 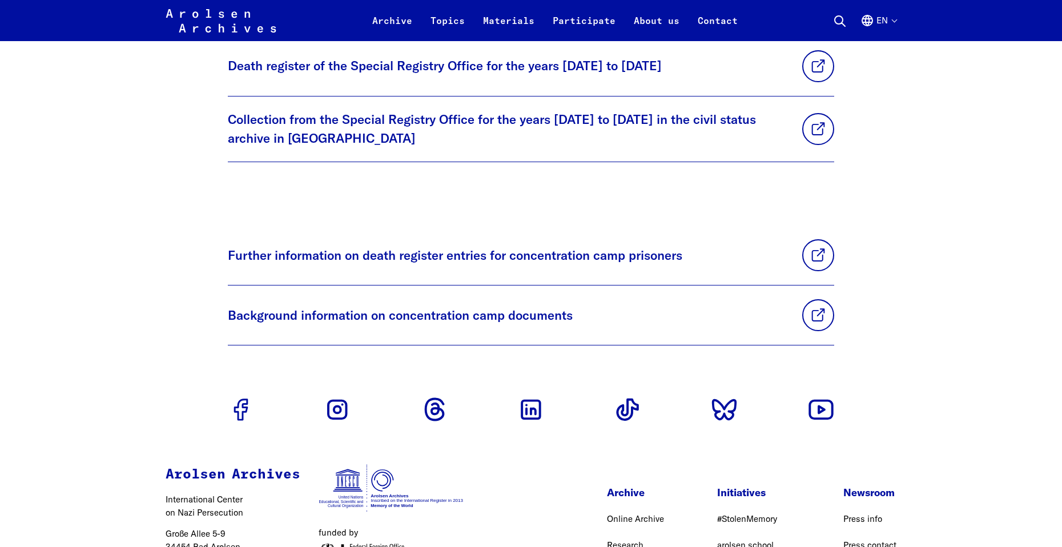 I want to click on a: Topics, so click(x=448, y=27).